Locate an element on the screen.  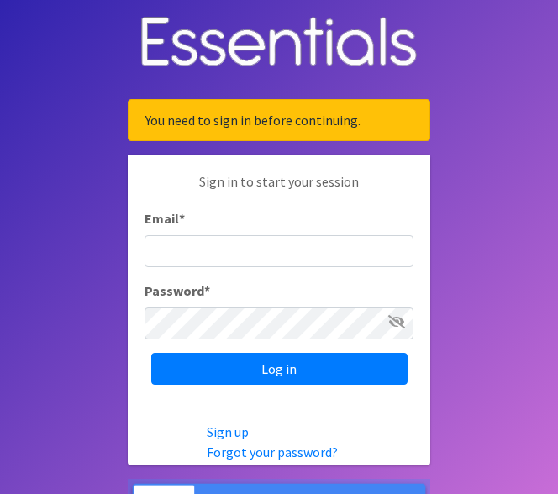
label: Email is located at coordinates (165, 219).